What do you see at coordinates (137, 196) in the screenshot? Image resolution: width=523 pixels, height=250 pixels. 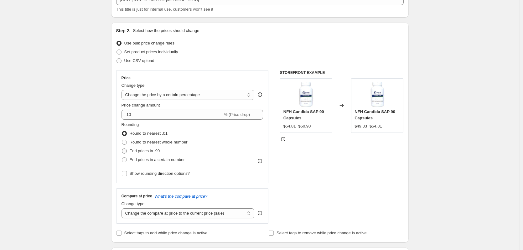 I see `h3: Compare at price` at bounding box center [137, 196].